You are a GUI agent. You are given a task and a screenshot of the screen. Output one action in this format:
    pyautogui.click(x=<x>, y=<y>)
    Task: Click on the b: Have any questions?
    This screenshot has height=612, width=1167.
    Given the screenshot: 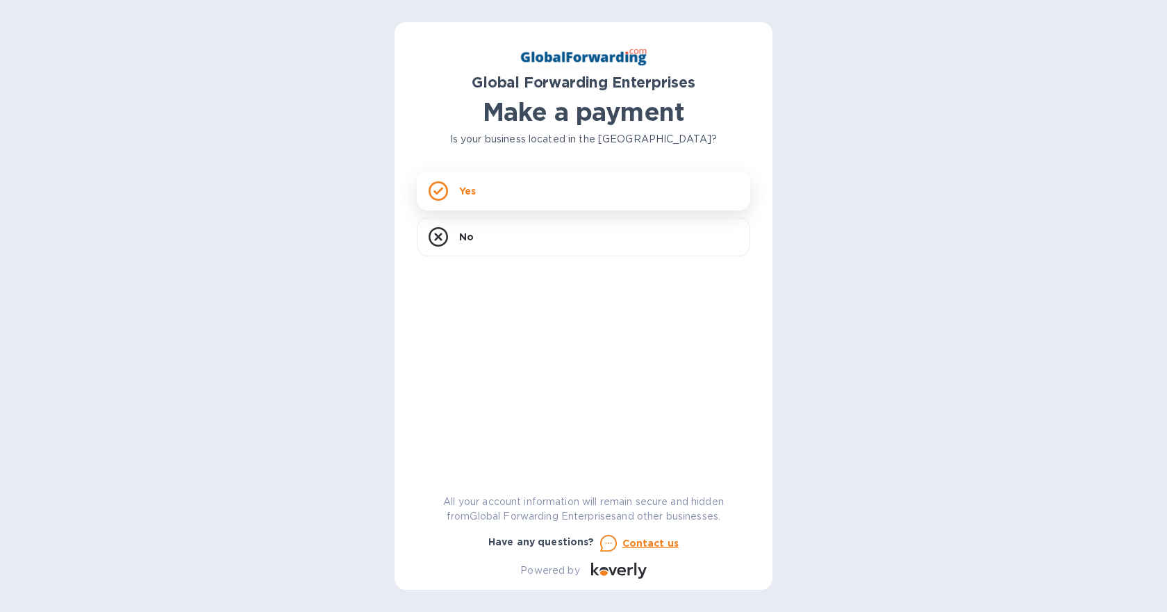 What is the action you would take?
    pyautogui.click(x=541, y=542)
    